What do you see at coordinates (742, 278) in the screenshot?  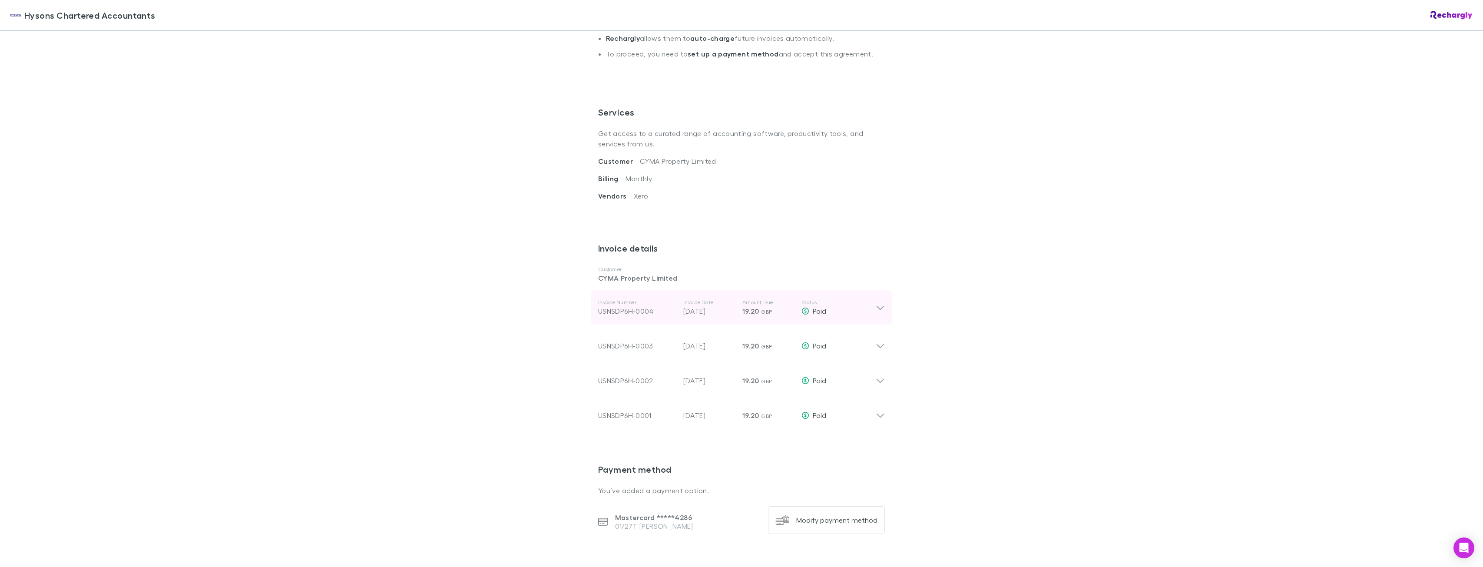 I see `p: CYMA Property Limited` at bounding box center [742, 278].